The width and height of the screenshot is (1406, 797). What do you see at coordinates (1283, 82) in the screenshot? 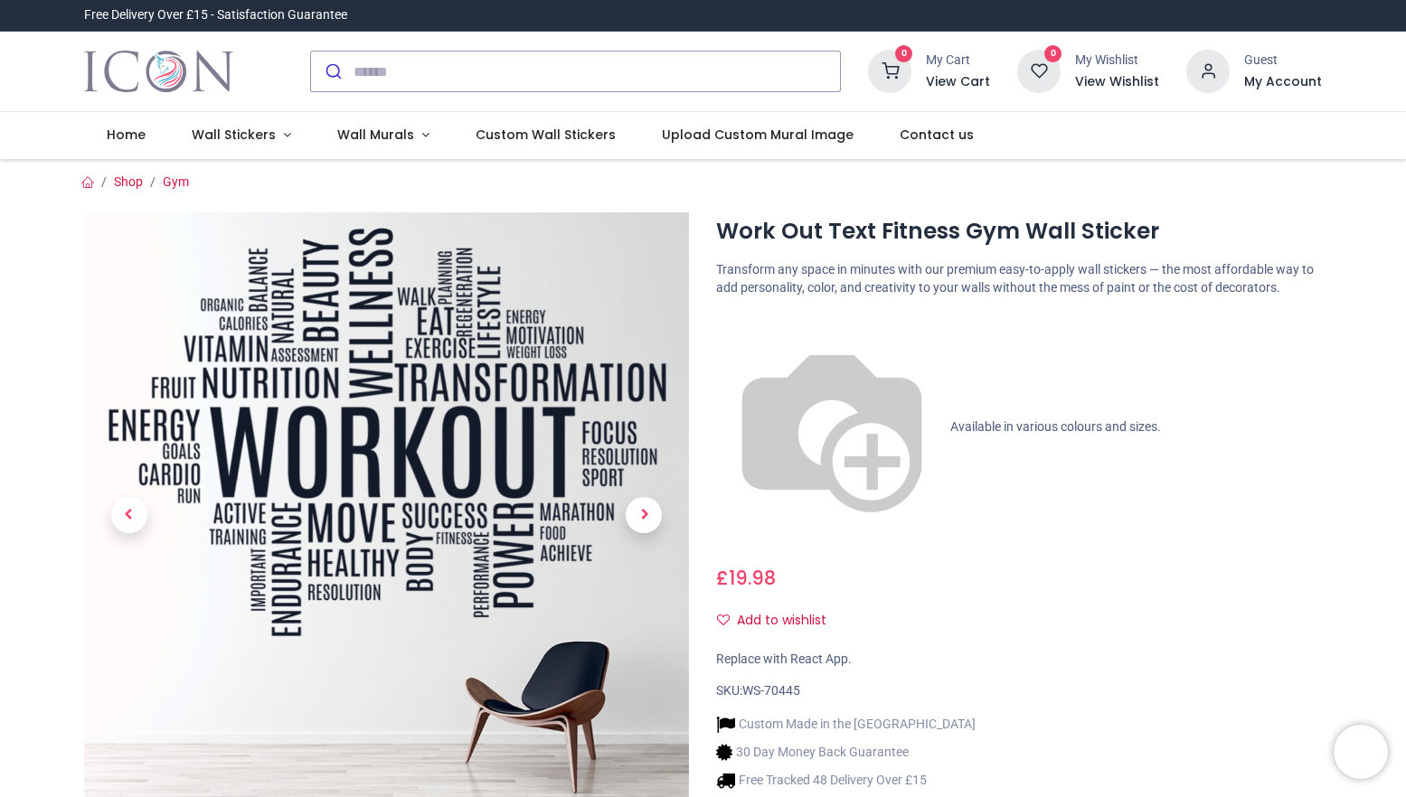
I see `a: My Account` at bounding box center [1283, 82].